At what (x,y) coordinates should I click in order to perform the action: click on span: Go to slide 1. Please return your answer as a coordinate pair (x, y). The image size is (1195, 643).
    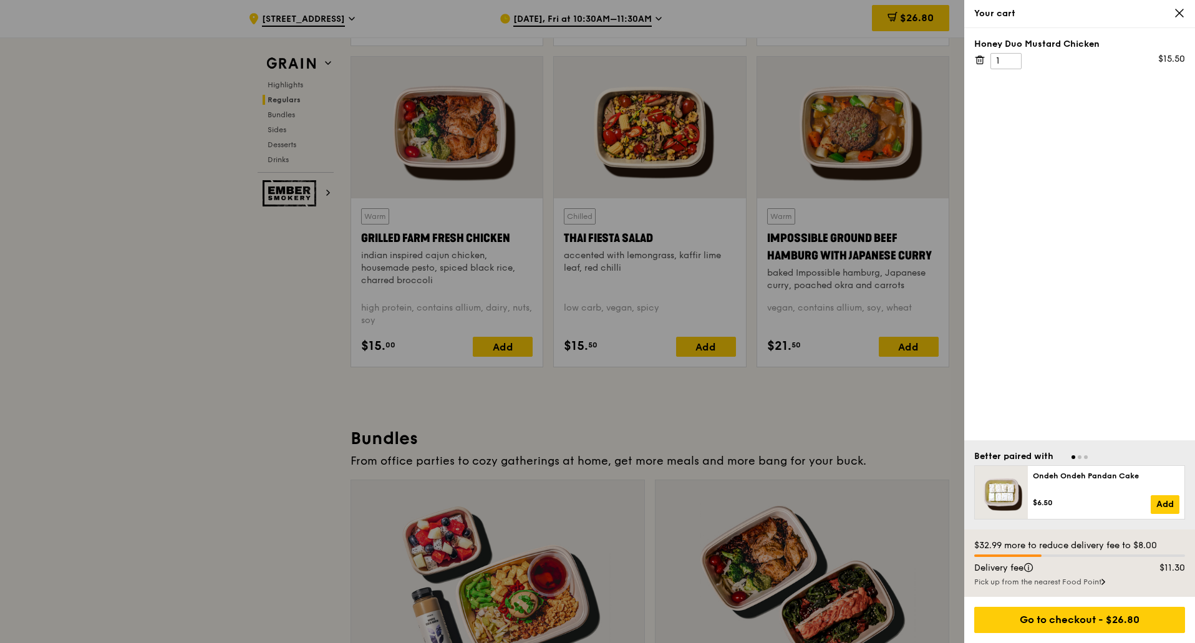
    Looking at the image, I should click on (1074, 457).